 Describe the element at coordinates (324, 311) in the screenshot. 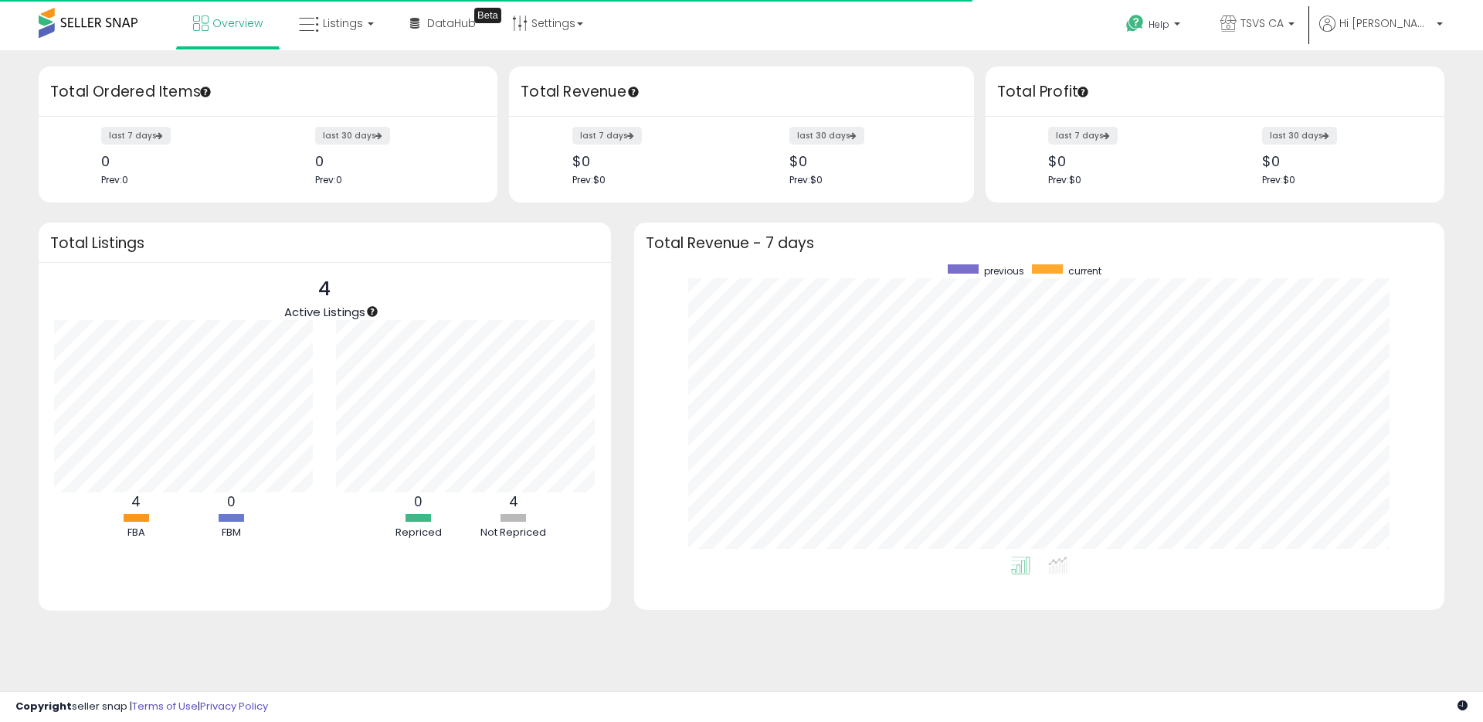

I see `span: Active Listings` at that location.